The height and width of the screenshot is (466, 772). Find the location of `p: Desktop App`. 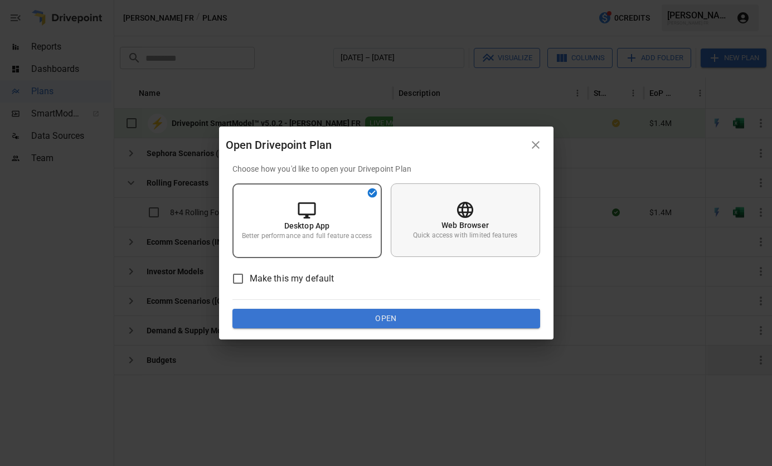

p: Desktop App is located at coordinates (307, 226).